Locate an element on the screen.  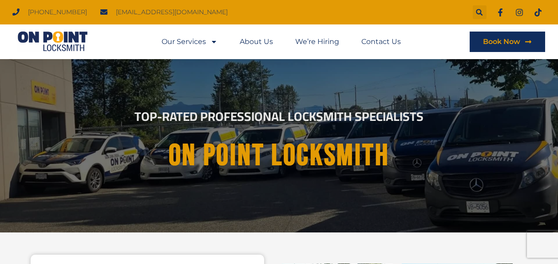
h1: On point Locksmith is located at coordinates (279, 155).